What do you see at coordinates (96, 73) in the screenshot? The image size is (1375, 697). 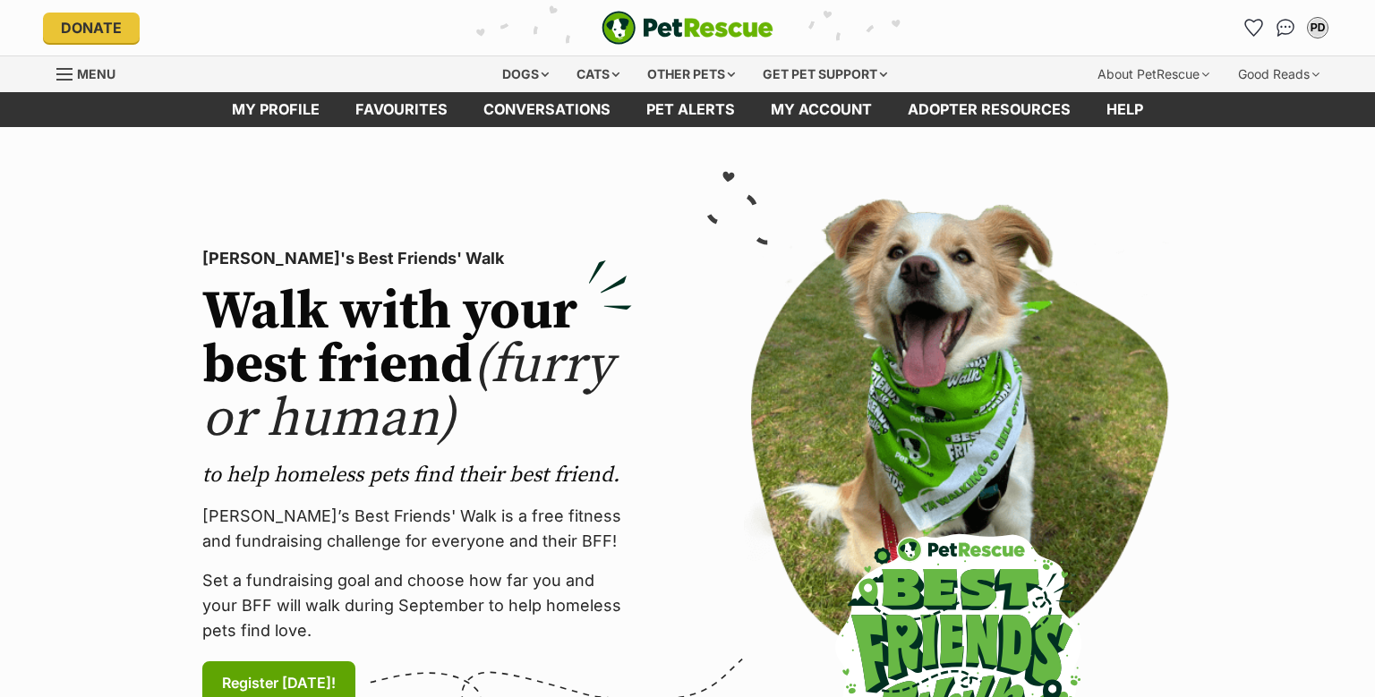 I see `span: Menu` at bounding box center [96, 73].